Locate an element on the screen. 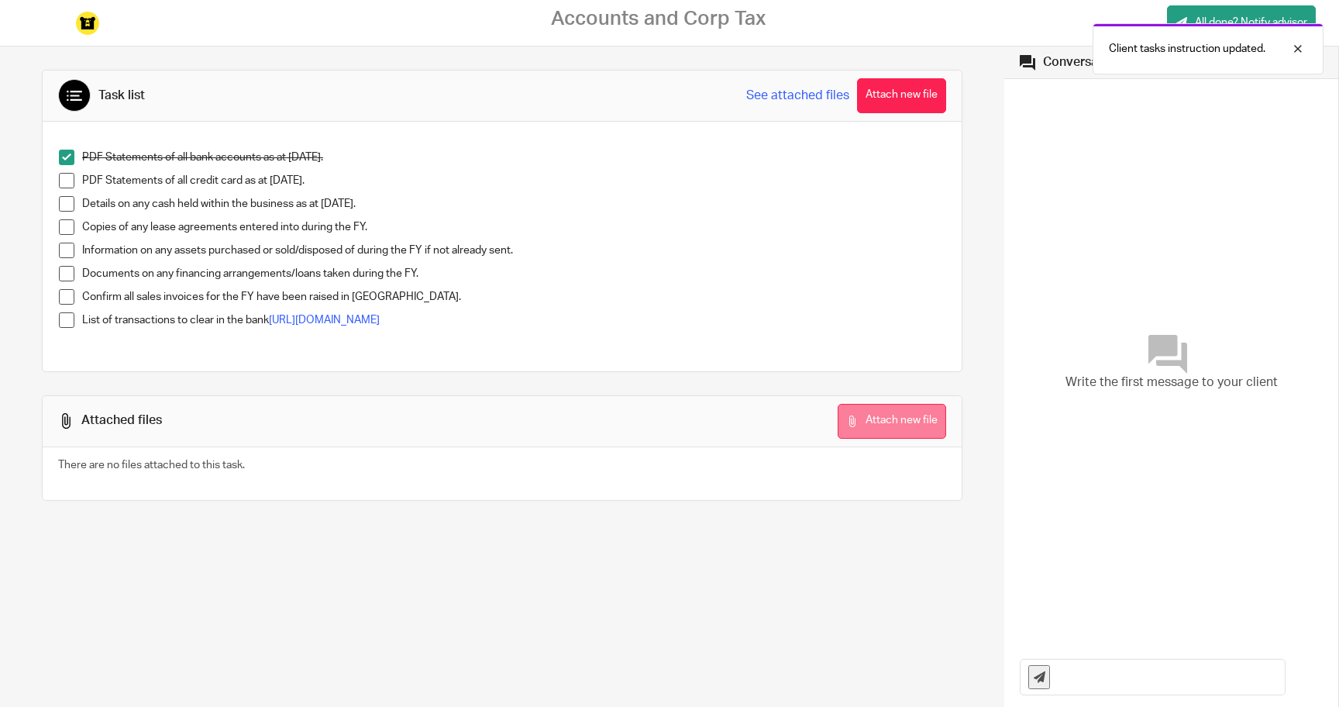 The width and height of the screenshot is (1339, 707). span: Write the first message to your client is located at coordinates (1171, 382).